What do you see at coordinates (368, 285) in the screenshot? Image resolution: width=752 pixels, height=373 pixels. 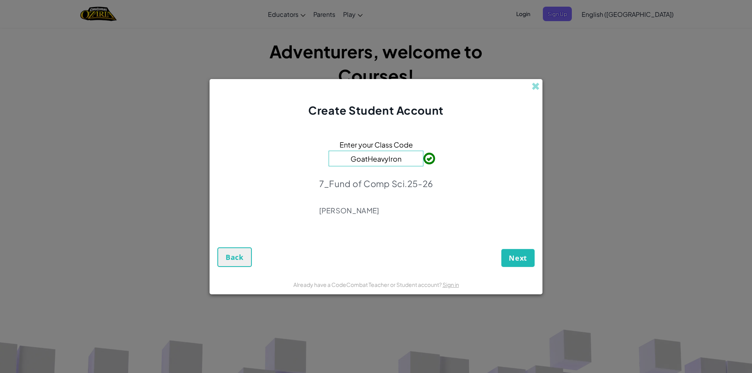 I see `span: Already have a CodeCombat Teacher or Student account?` at bounding box center [368, 285].